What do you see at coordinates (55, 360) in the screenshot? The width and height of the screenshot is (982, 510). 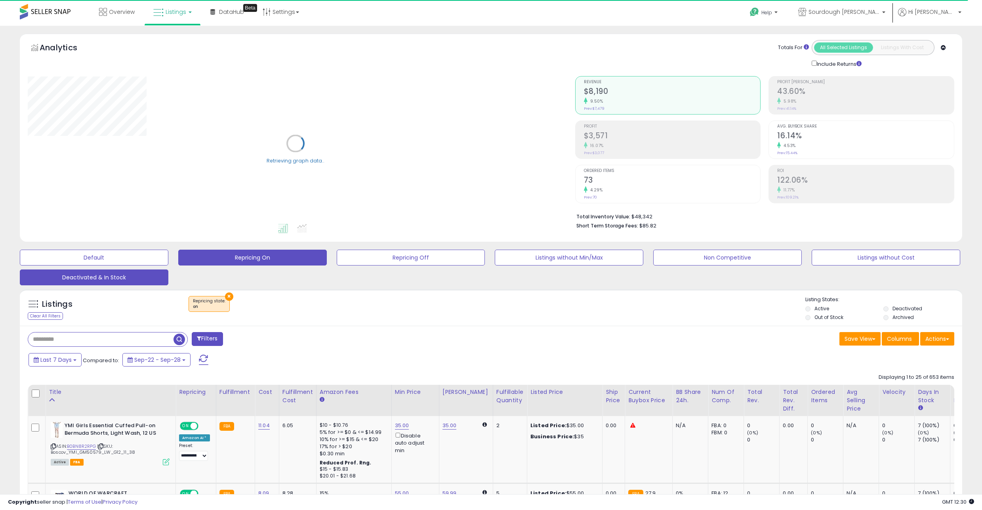 I see `button: Last 7 Days` at bounding box center [55, 360].